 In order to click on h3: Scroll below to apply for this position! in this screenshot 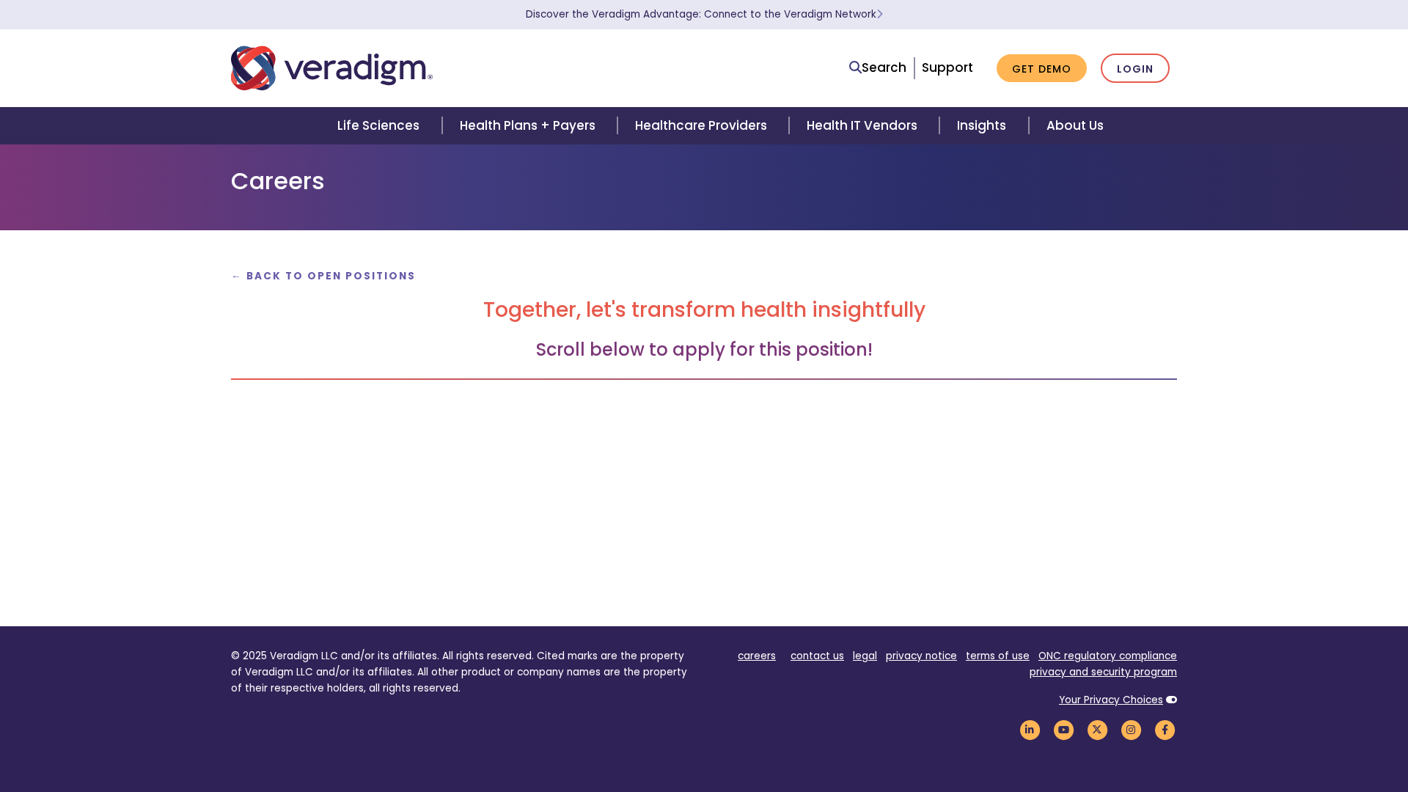, I will do `click(704, 350)`.